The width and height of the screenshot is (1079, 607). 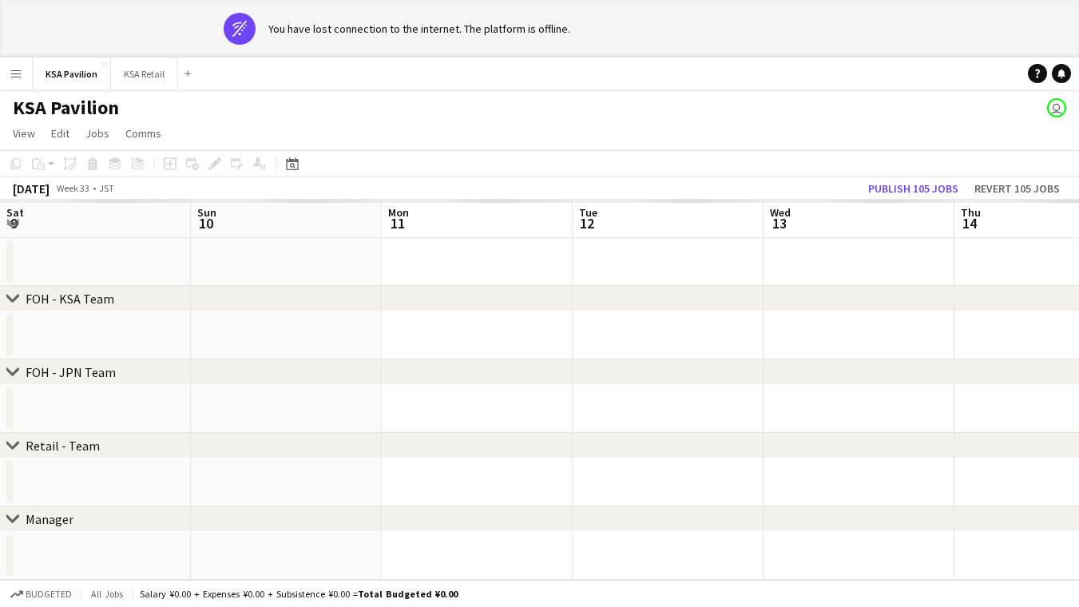 What do you see at coordinates (397, 223) in the screenshot?
I see `span: 11` at bounding box center [397, 223].